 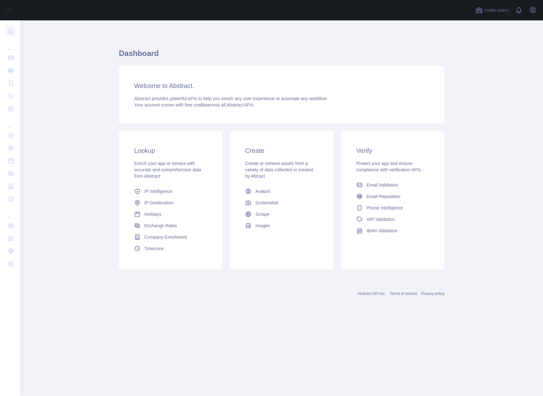 I want to click on span: Email Reputation, so click(x=384, y=197).